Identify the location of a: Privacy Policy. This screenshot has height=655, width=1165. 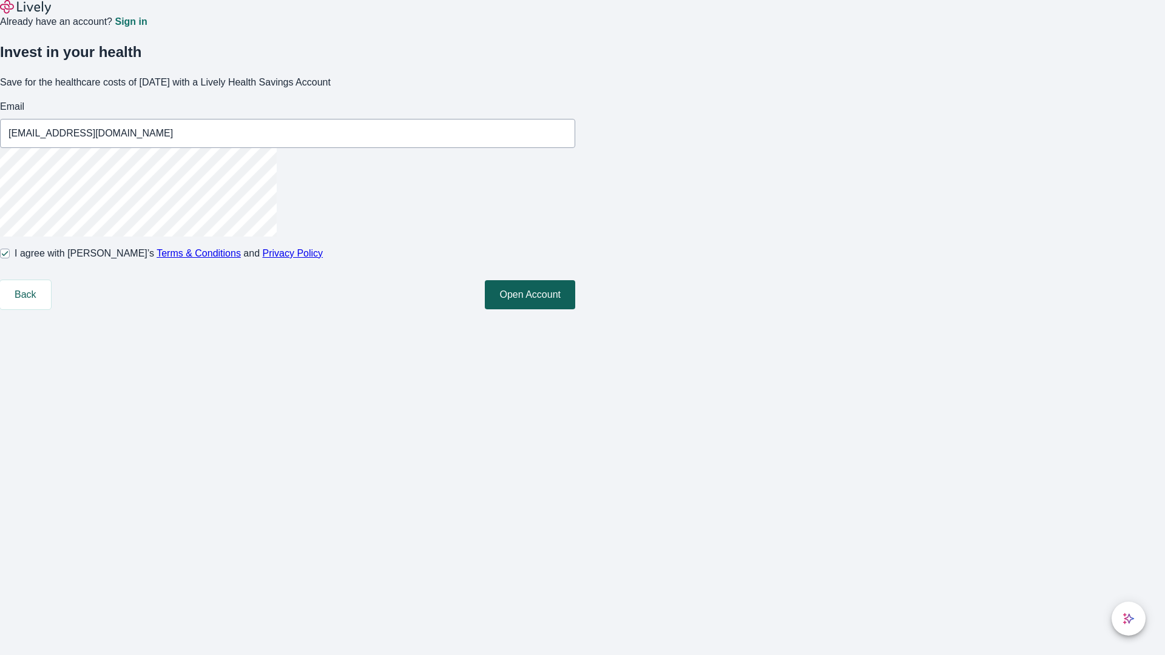
(293, 253).